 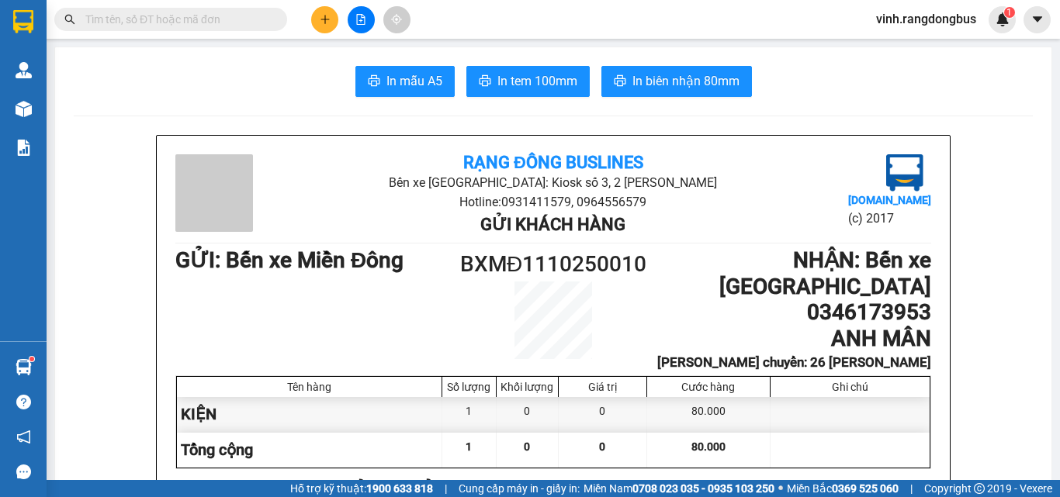 What do you see at coordinates (708, 447) in the screenshot?
I see `span: 80.000` at bounding box center [708, 447].